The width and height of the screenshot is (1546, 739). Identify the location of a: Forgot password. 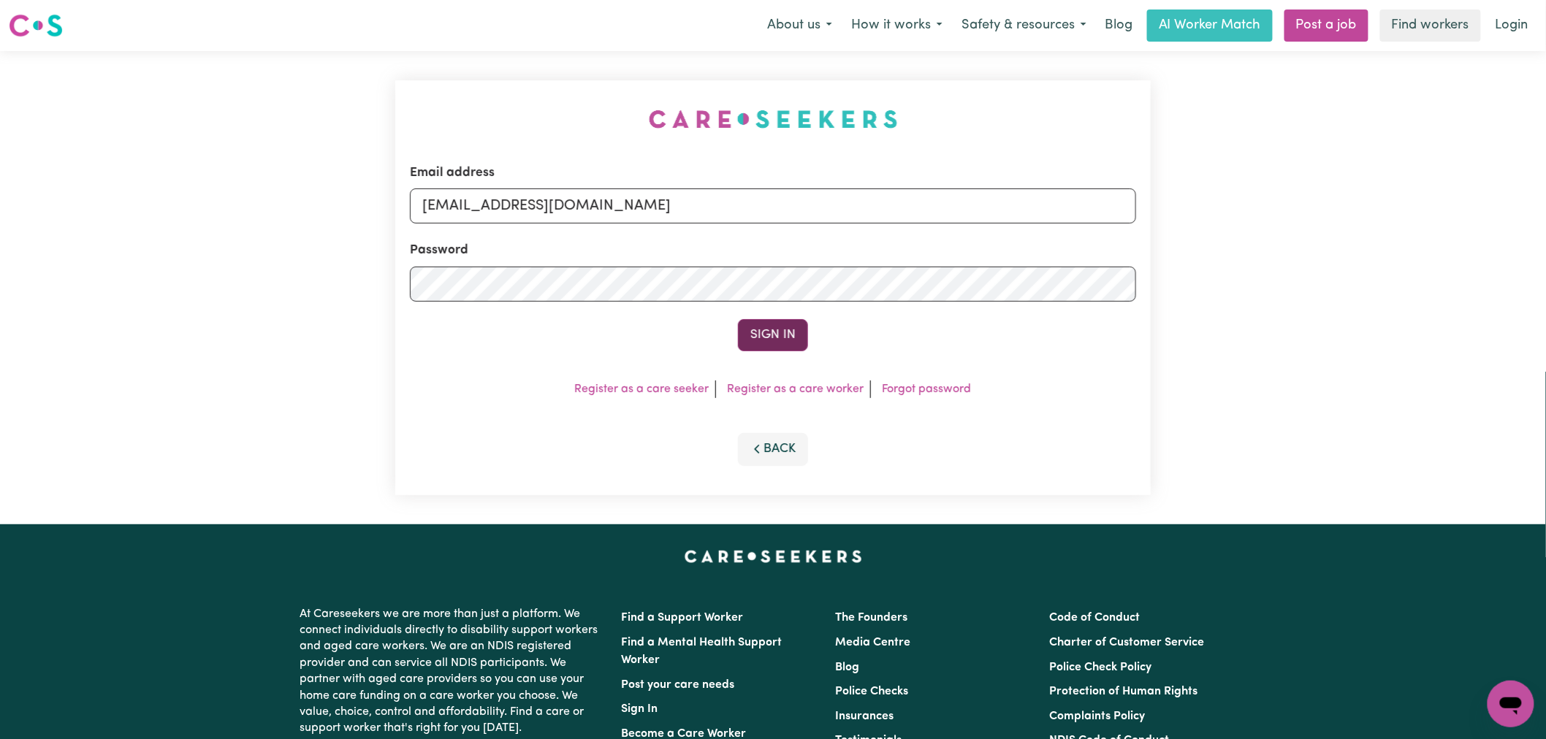
(927, 389).